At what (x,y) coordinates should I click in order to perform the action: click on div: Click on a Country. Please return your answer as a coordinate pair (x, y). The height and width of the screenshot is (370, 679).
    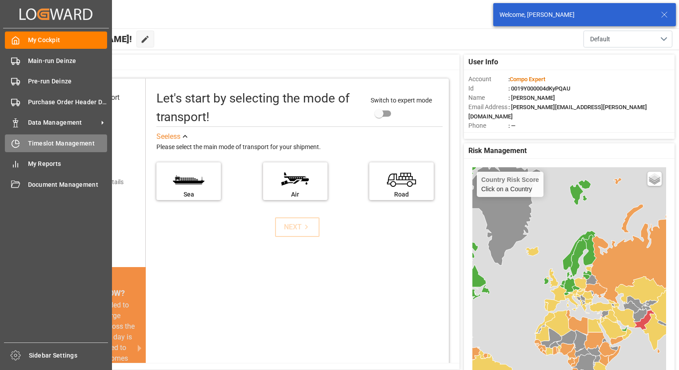
    Looking at the image, I should click on (510, 184).